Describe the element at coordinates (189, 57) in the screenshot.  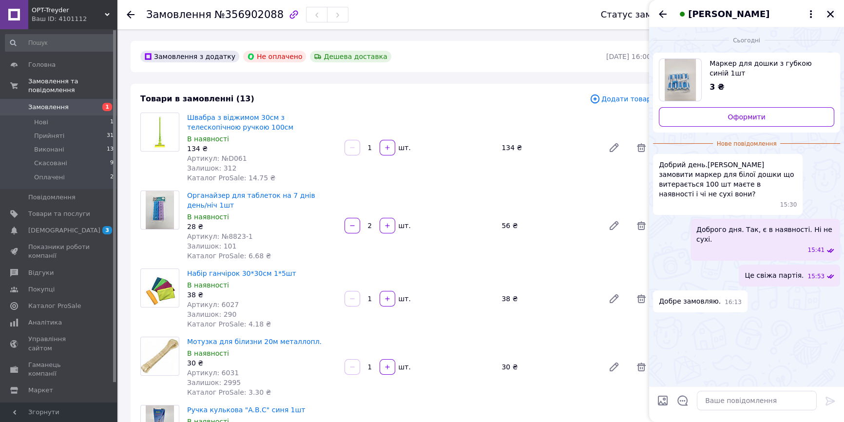
I see `div: Замовлення з додатку` at that location.